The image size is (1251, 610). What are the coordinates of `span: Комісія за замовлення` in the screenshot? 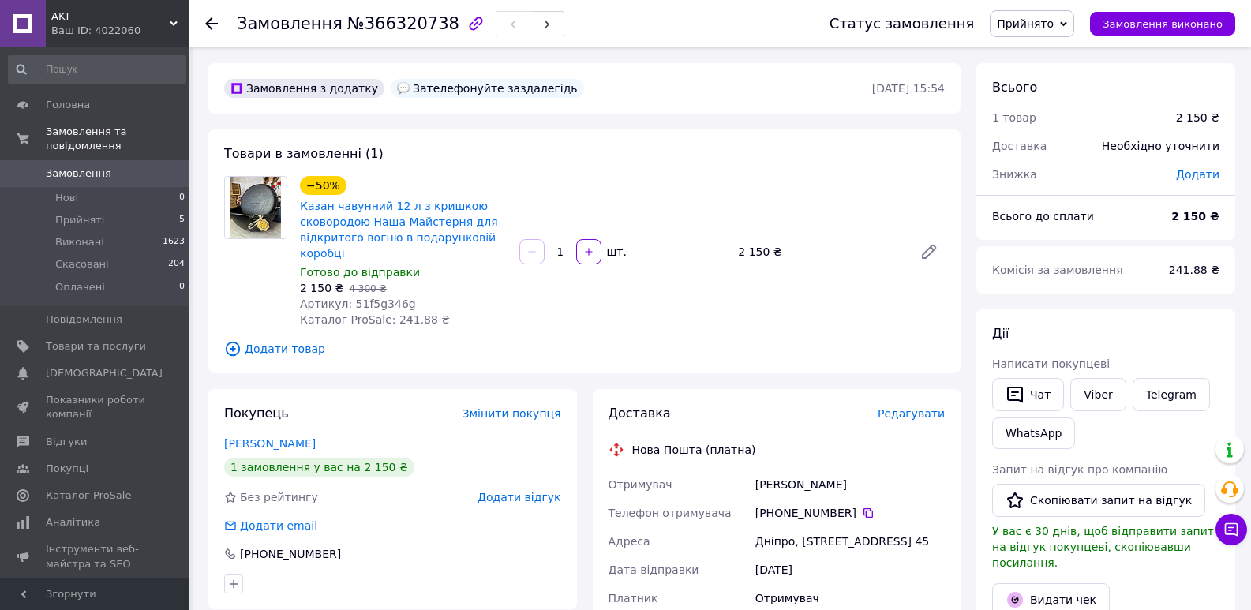 It's located at (1058, 270).